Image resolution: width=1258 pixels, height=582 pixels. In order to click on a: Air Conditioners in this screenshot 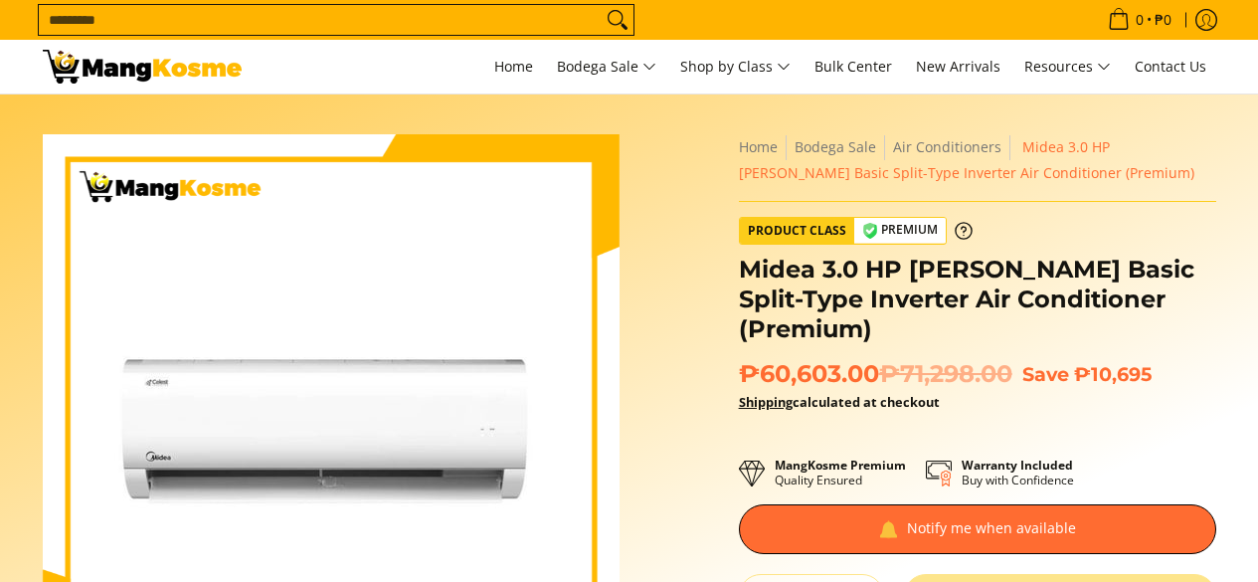, I will do `click(947, 146)`.